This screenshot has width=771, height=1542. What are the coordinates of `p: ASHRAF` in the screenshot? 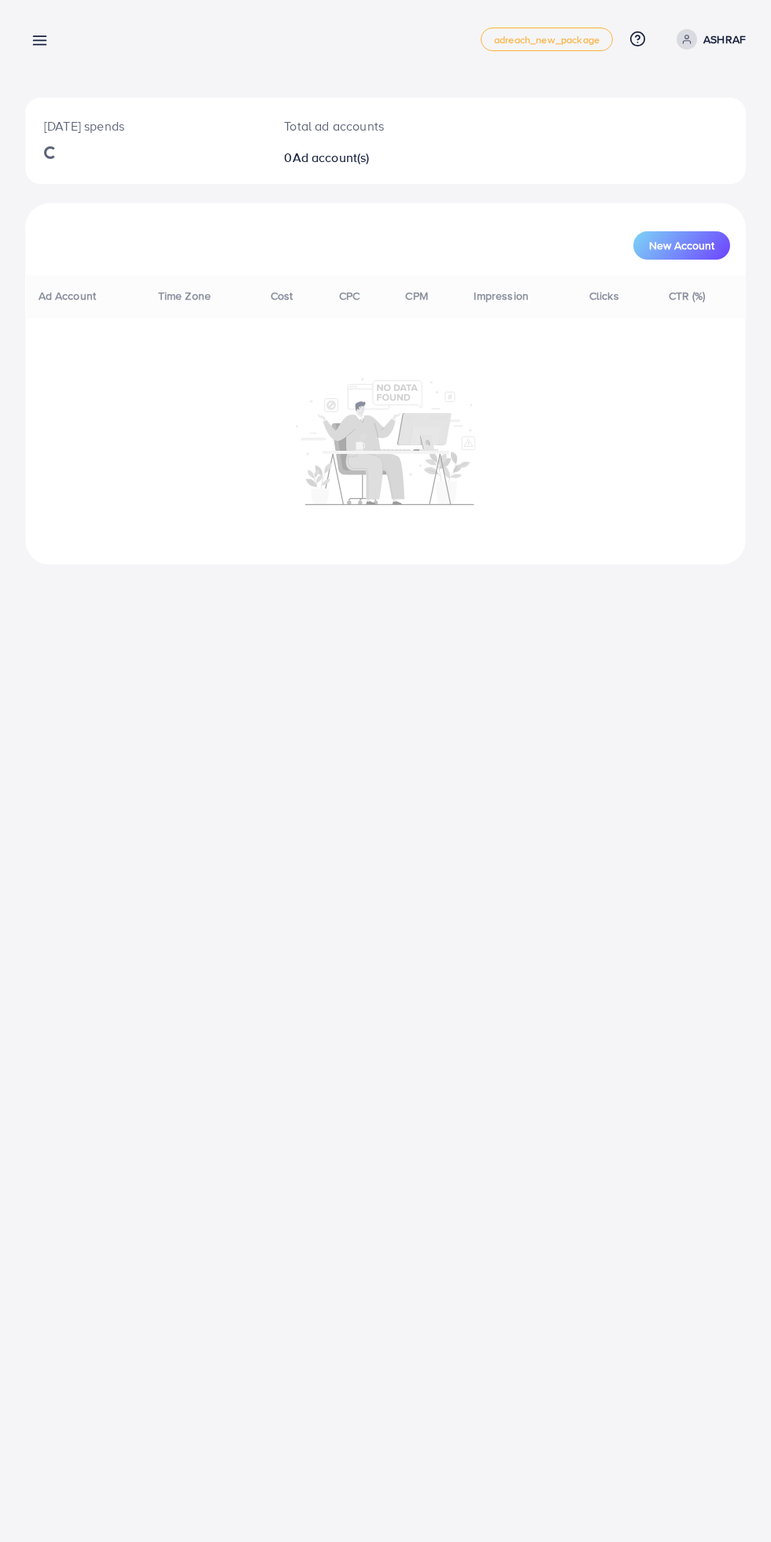 It's located at (724, 39).